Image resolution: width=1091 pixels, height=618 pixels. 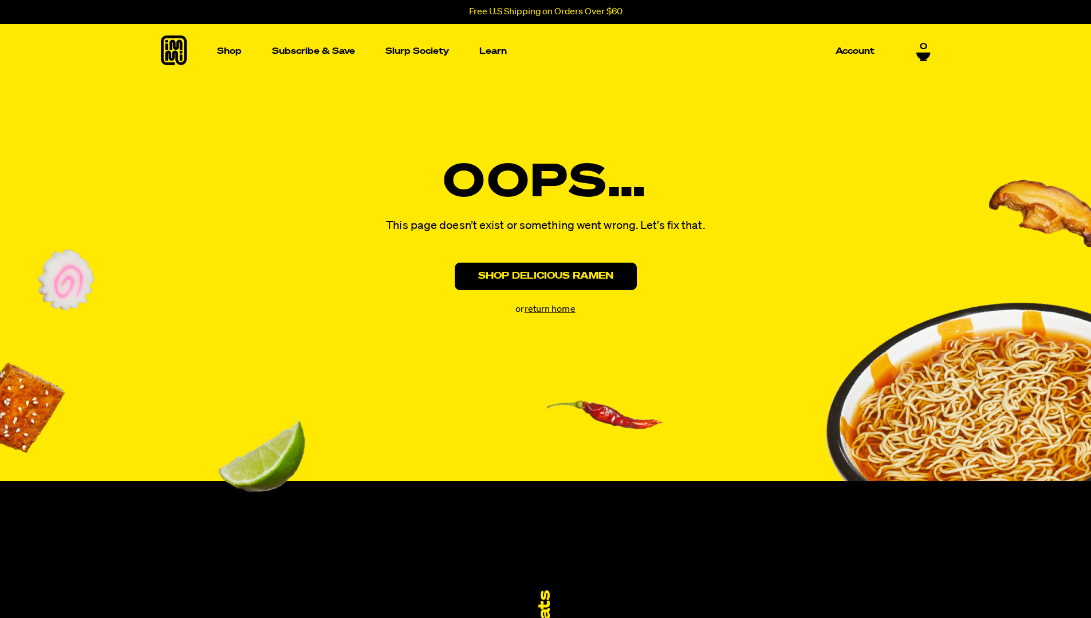 I want to click on a: Slurp Society, so click(x=417, y=51).